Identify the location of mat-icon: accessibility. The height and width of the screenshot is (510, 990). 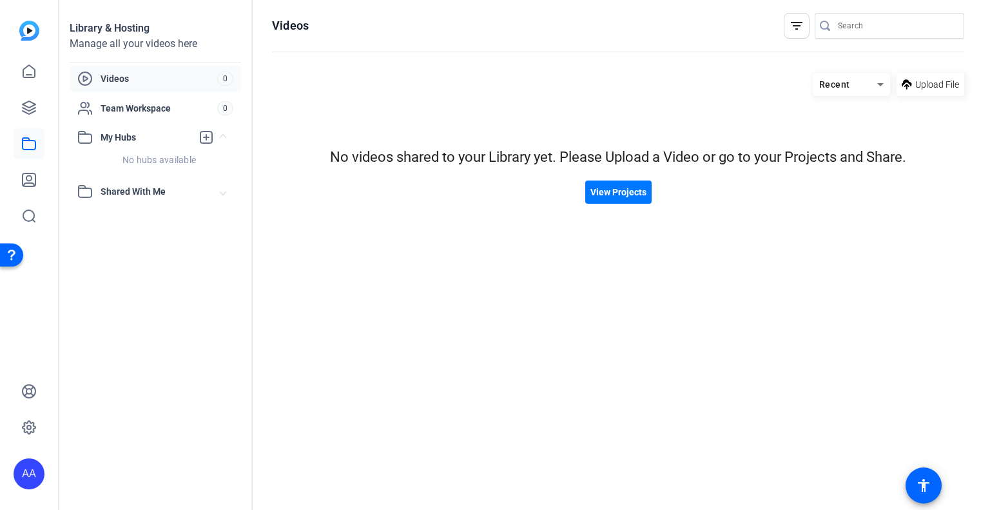
(923, 485).